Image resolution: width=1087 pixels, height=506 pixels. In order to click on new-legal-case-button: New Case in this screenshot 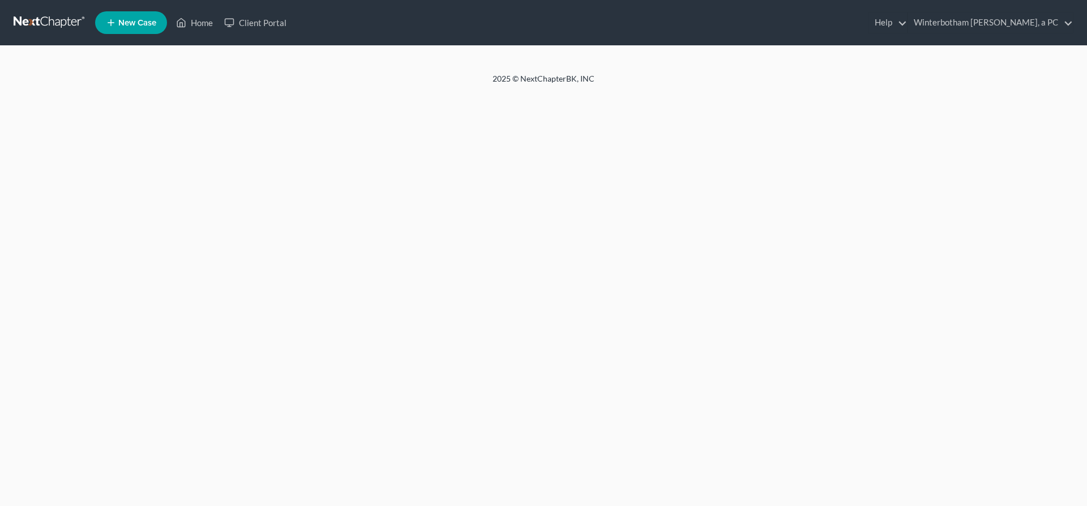, I will do `click(131, 23)`.